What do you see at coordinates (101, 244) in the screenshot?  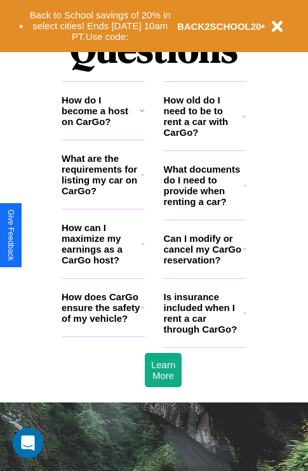 I see `h3: How can I maximize my earnings as a CarGo host?` at bounding box center [101, 244].